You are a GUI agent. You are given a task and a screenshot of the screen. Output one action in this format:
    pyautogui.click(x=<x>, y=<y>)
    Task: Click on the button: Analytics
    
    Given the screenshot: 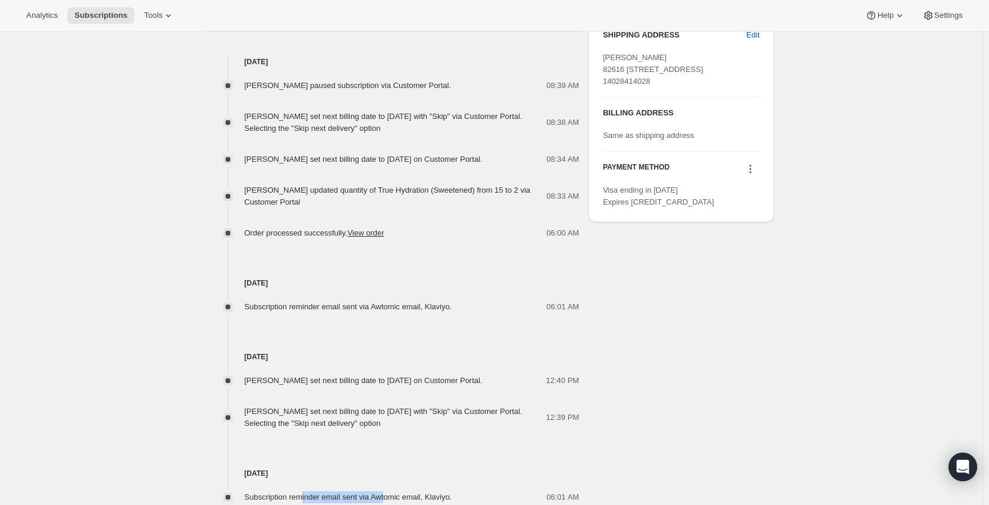 What is the action you would take?
    pyautogui.click(x=42, y=15)
    